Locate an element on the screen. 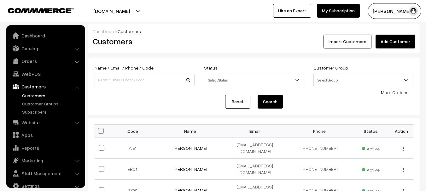 The image size is (426, 191). a: COMMMERCE is located at coordinates (35, 10).